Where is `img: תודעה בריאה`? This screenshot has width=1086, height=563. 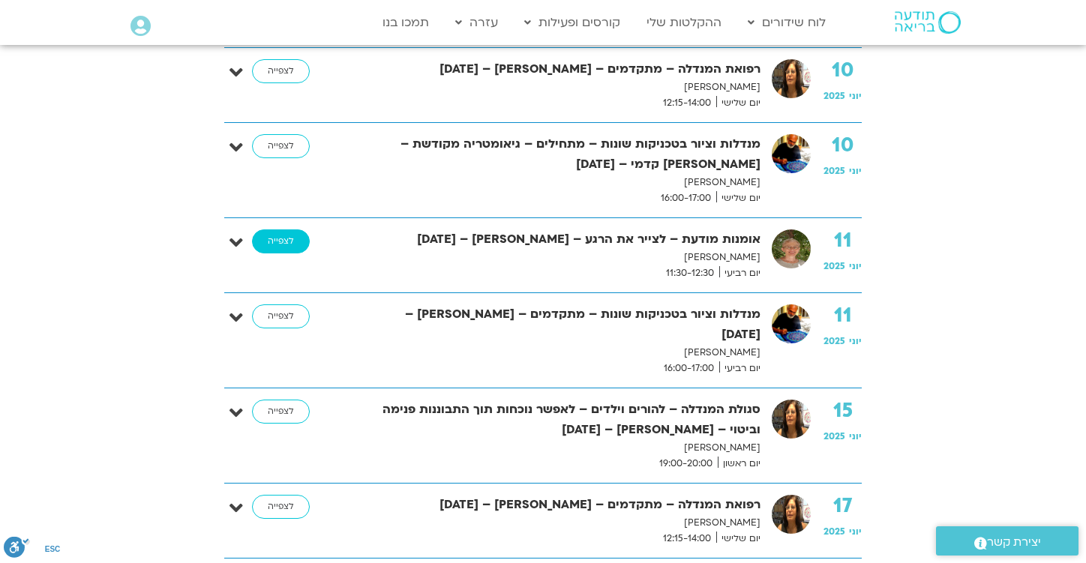 img: תודעה בריאה is located at coordinates (927, 22).